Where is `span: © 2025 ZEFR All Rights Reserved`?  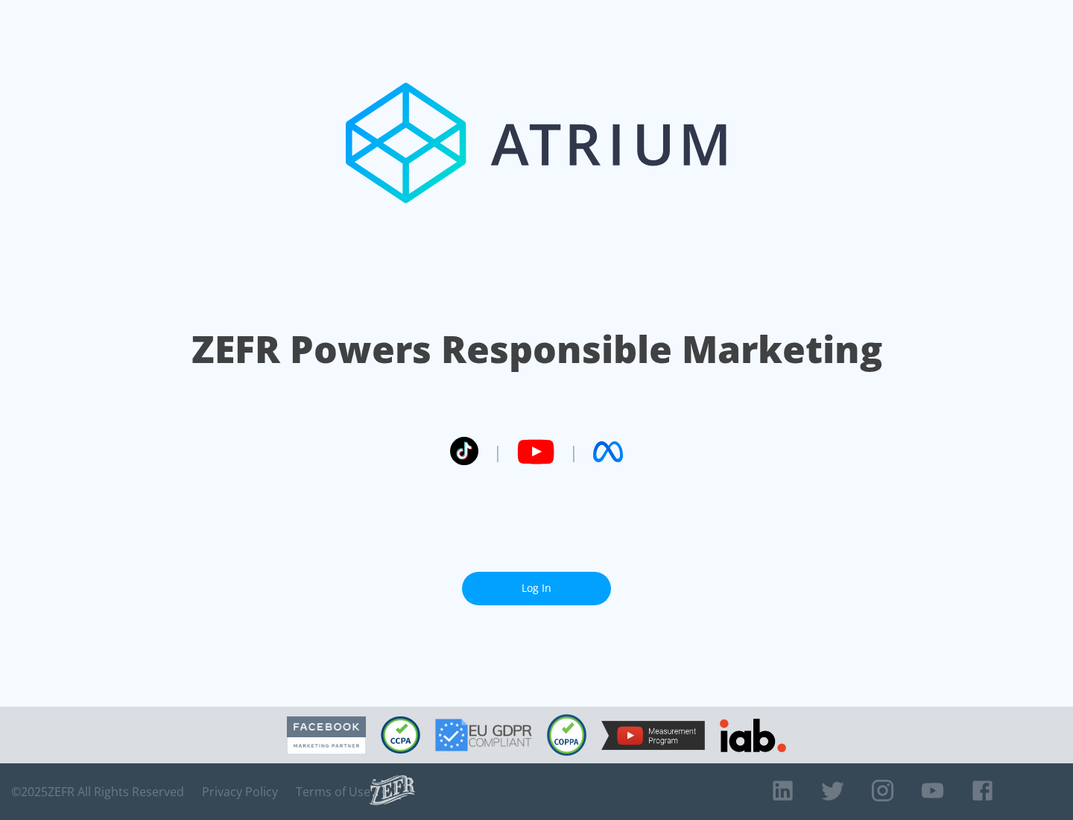 span: © 2025 ZEFR All Rights Reserved is located at coordinates (98, 791).